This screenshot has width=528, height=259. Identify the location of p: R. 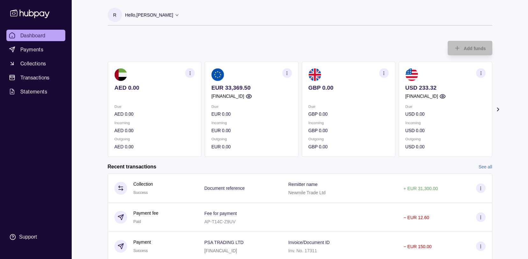
(115, 15).